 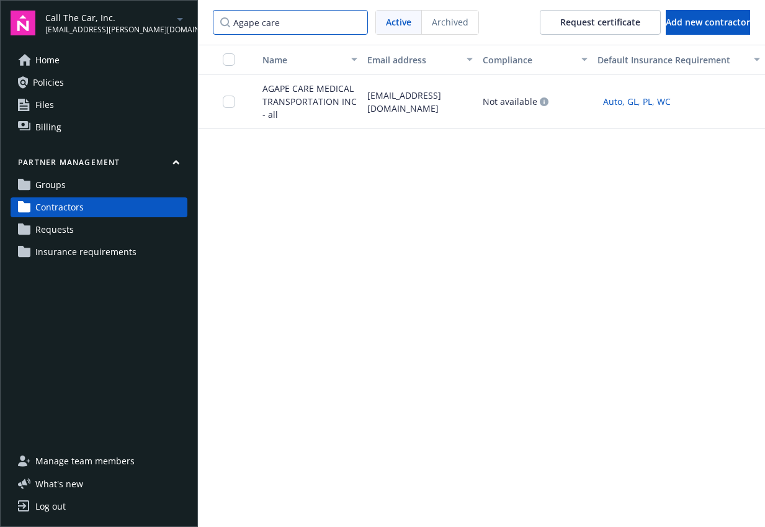 What do you see at coordinates (99, 127) in the screenshot?
I see `a: Billing` at bounding box center [99, 127].